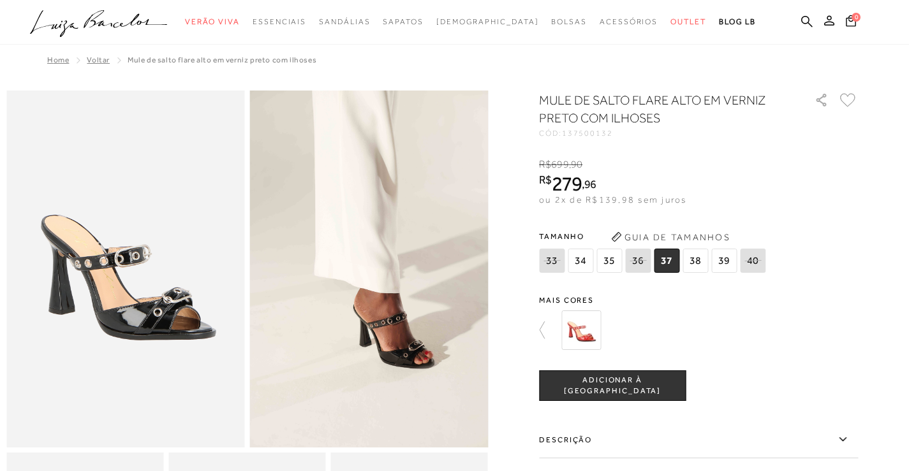  Describe the element at coordinates (567, 184) in the screenshot. I see `span: 279` at that location.